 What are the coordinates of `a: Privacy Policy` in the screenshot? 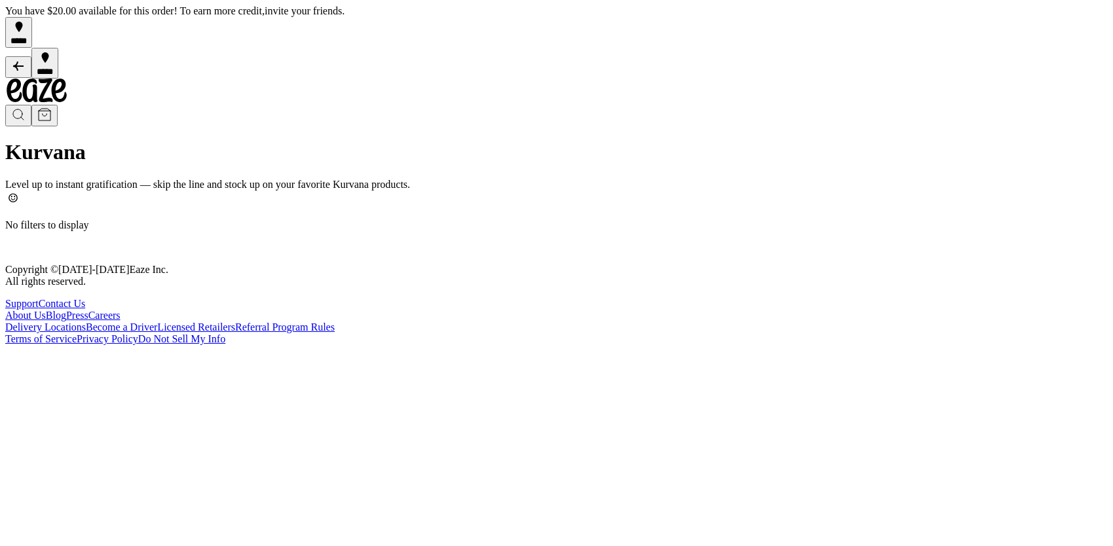 It's located at (107, 339).